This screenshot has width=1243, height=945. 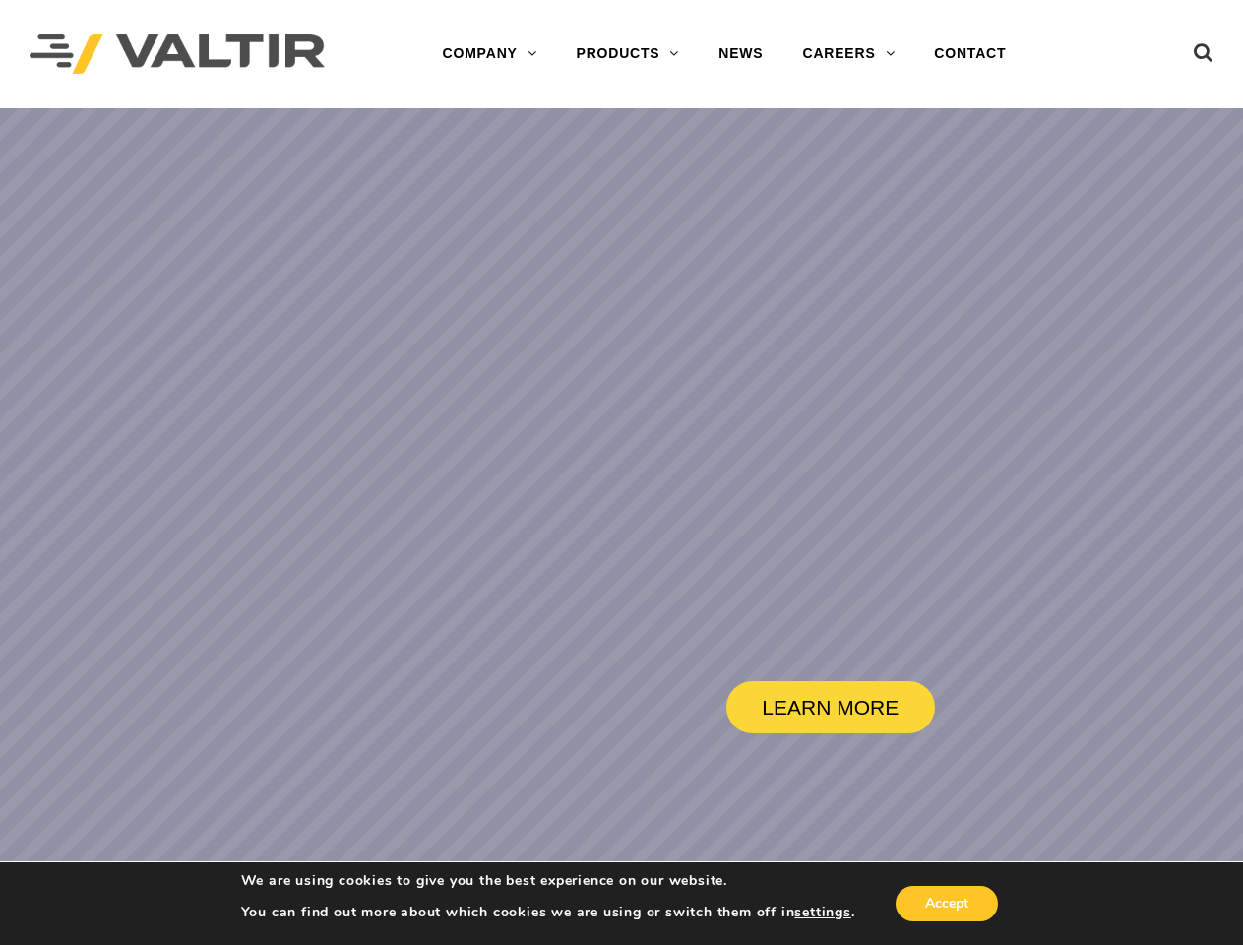 What do you see at coordinates (548, 912) in the screenshot?
I see `p: You can find out more about which cookies we are using or switch them off in .` at bounding box center [548, 912].